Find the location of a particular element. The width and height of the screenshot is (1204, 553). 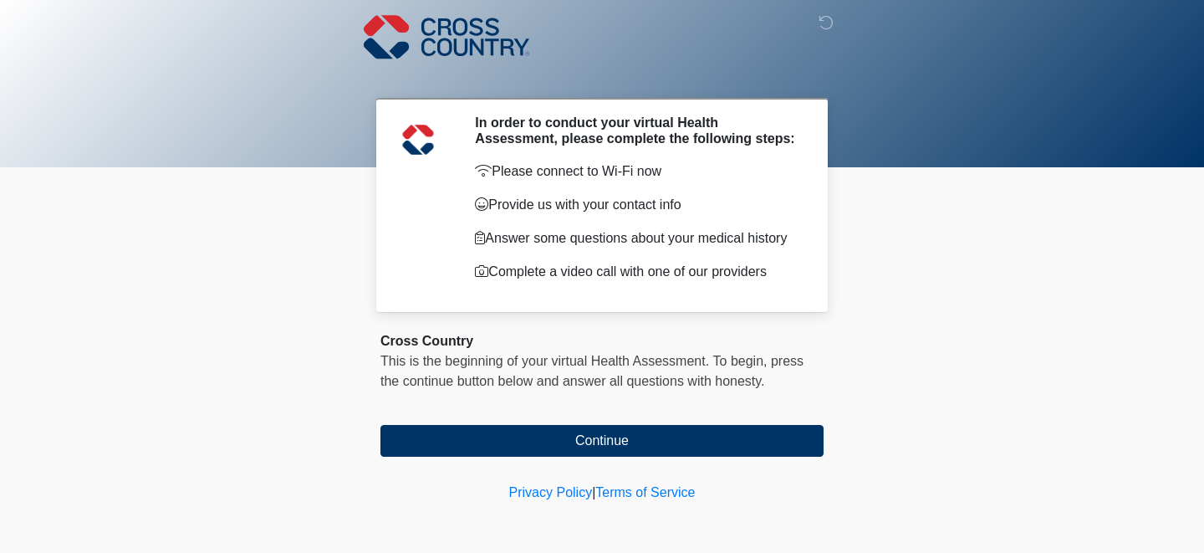

p: Complete a video call with one of our providers is located at coordinates (637, 272).